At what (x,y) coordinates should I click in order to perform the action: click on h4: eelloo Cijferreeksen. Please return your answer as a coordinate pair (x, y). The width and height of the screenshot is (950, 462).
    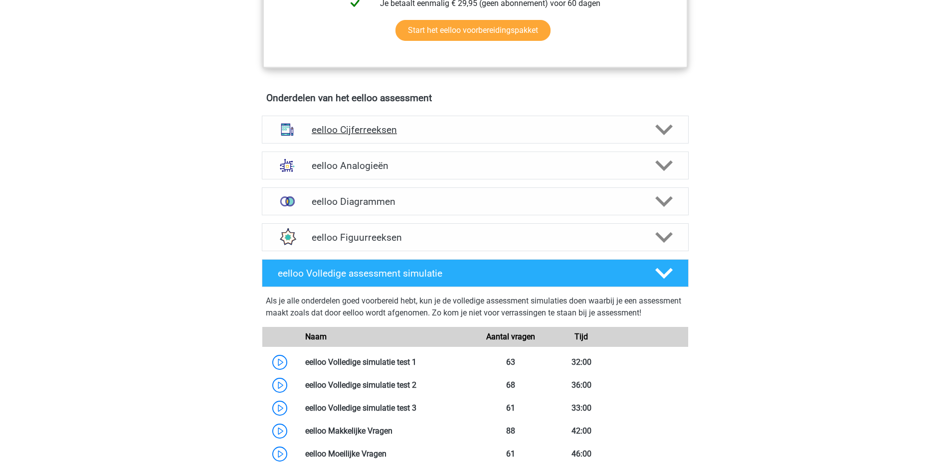
    Looking at the image, I should click on (475, 130).